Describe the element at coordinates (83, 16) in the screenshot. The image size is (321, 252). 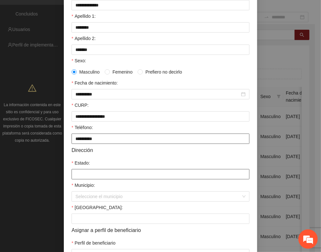
I see `label: Apellido 1:` at that location.